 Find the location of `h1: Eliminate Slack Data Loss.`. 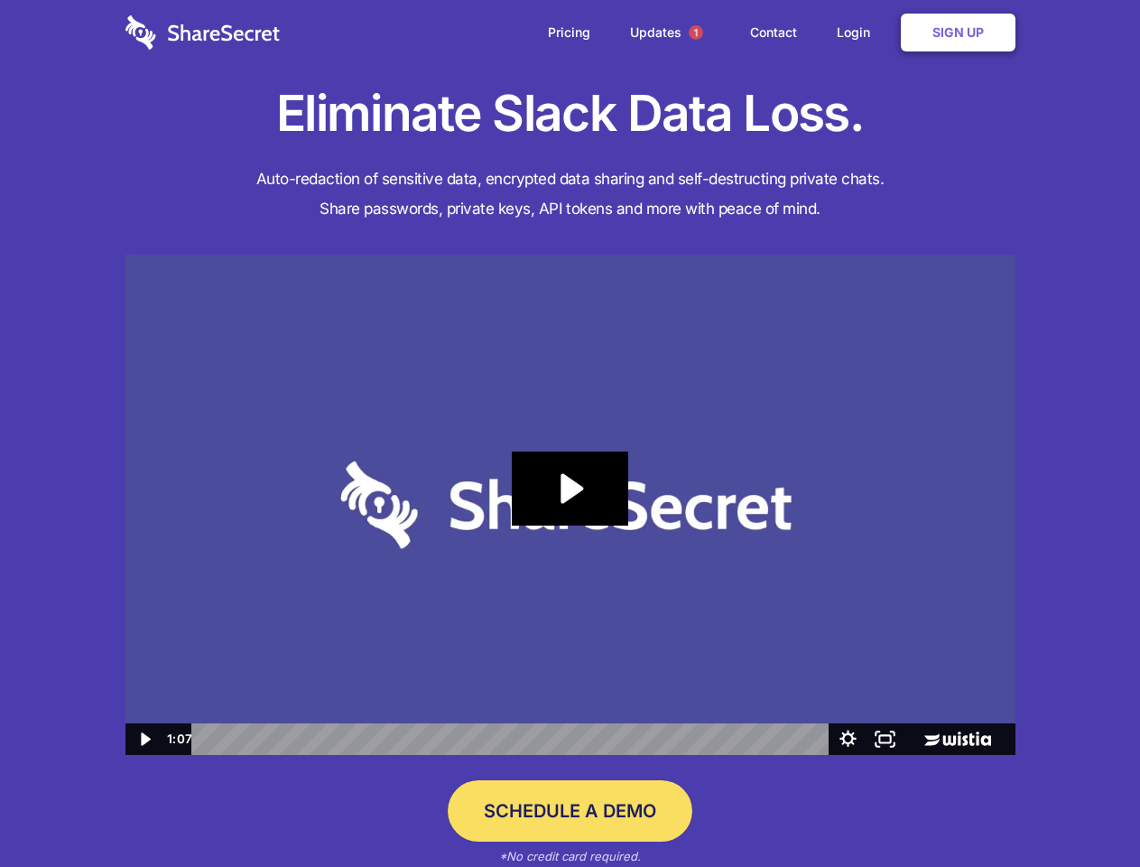

h1: Eliminate Slack Data Loss. is located at coordinates (571, 114).